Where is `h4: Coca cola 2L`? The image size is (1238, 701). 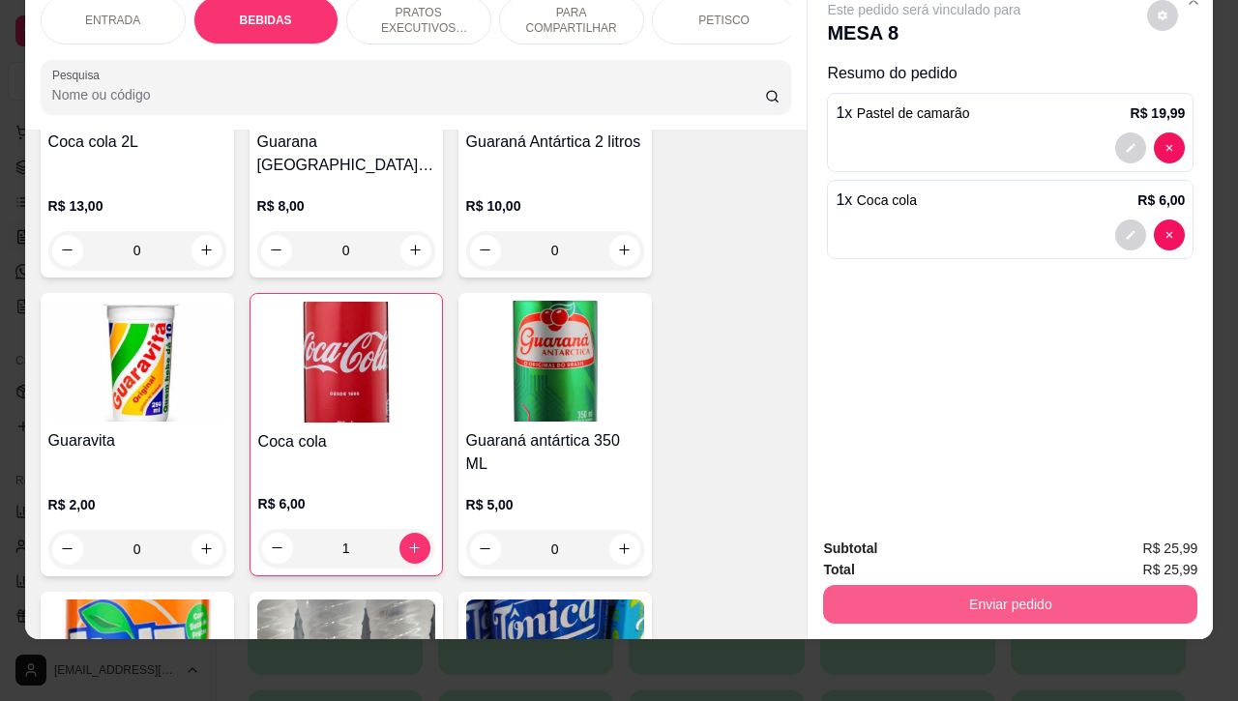 h4: Coca cola 2L is located at coordinates (137, 142).